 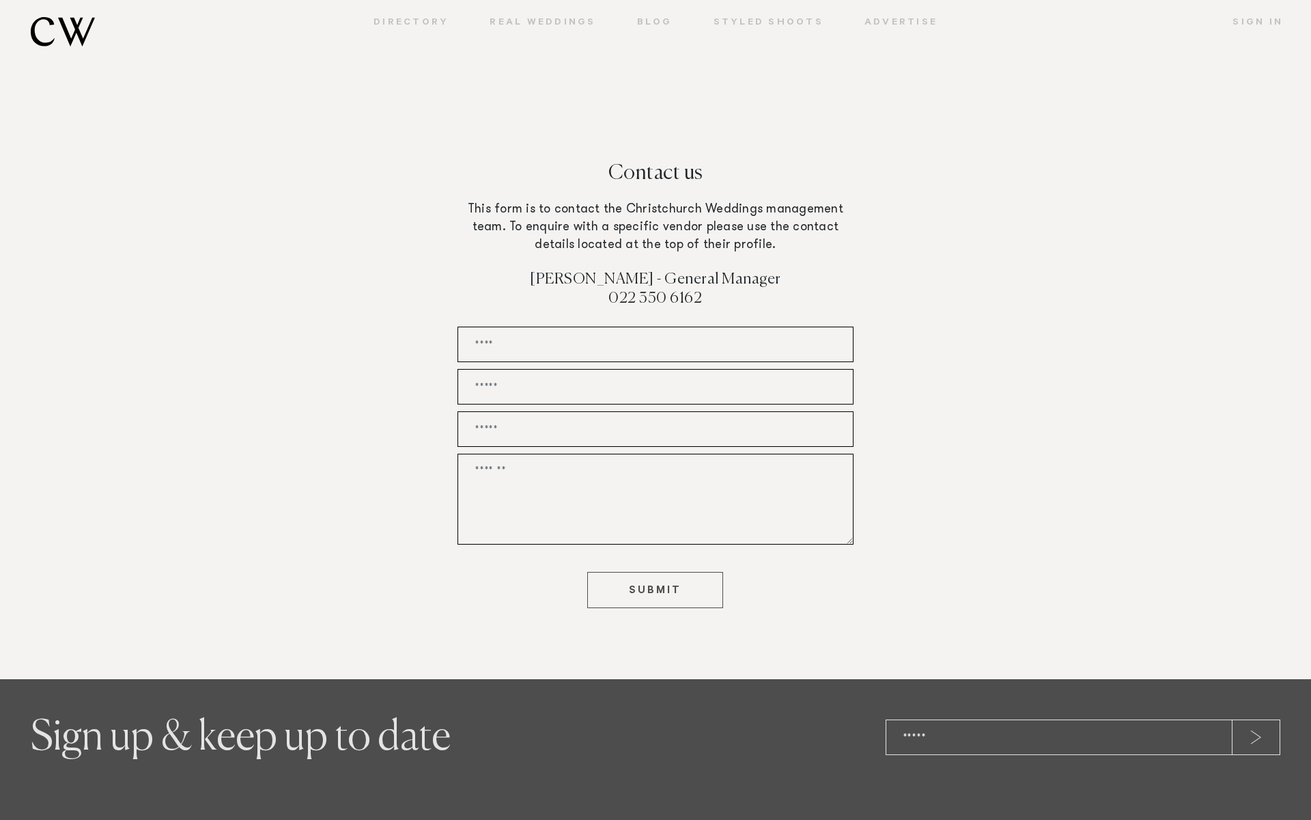 What do you see at coordinates (655, 23) in the screenshot?
I see `a: Blog` at bounding box center [655, 23].